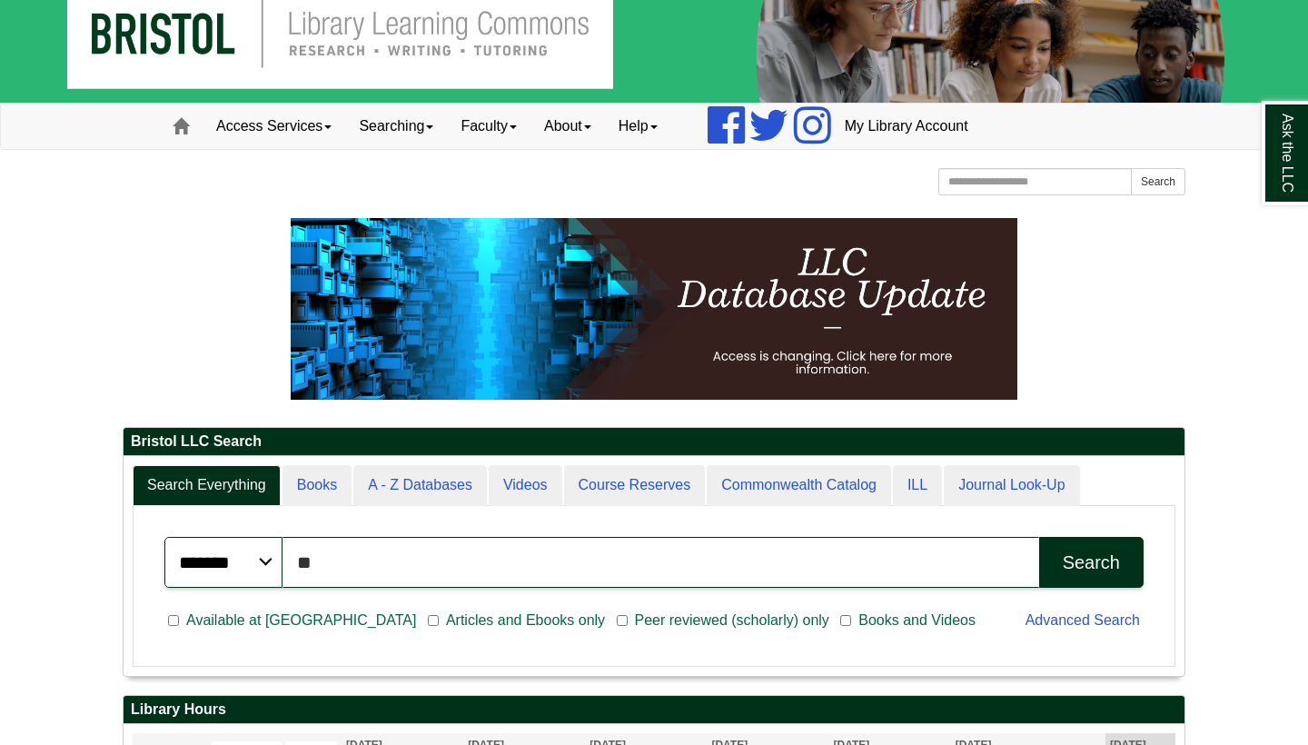 The width and height of the screenshot is (1308, 745). I want to click on input: Articles and Ebooks only, so click(433, 620).